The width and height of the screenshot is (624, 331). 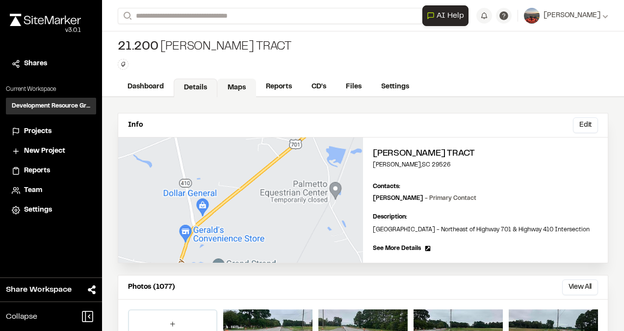 I want to click on span: Projects, so click(x=38, y=132).